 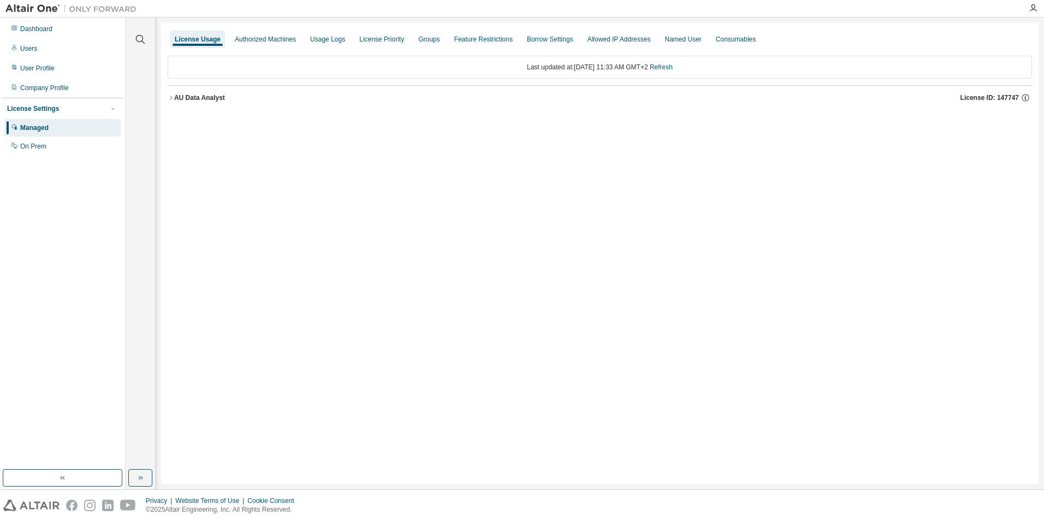 What do you see at coordinates (161, 501) in the screenshot?
I see `div: Privacy` at bounding box center [161, 501].